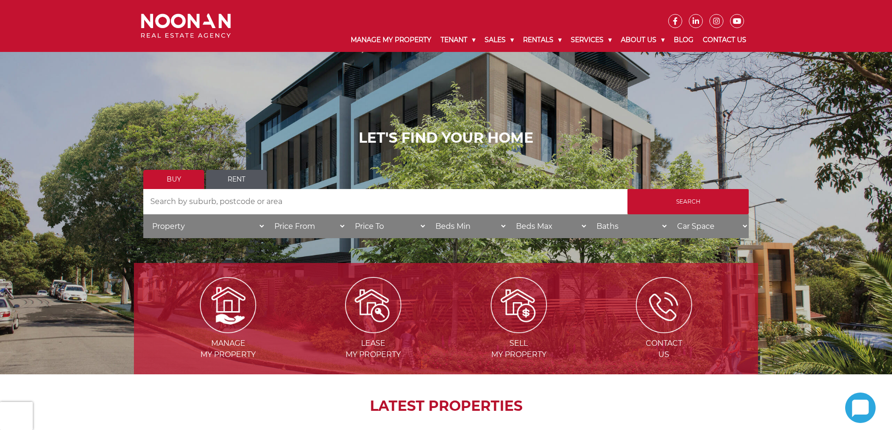 This screenshot has height=430, width=892. I want to click on img: Lease my property, so click(373, 305).